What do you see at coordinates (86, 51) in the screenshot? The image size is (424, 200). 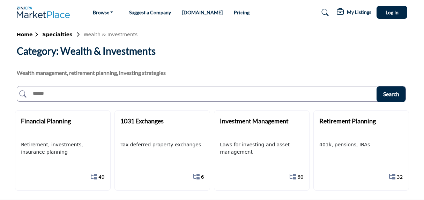 I see `h2: Category: Wealth & Investments` at bounding box center [86, 51].